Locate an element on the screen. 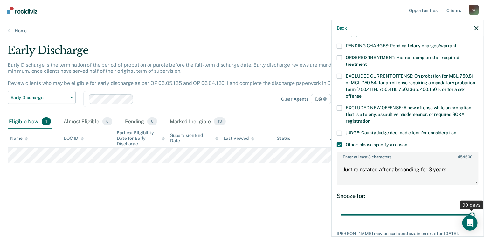 The height and width of the screenshot is (237, 484). div: W is located at coordinates (474, 10).